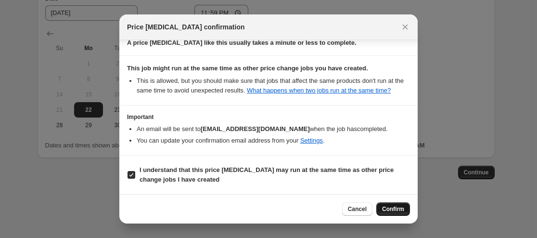 The image size is (537, 238). What do you see at coordinates (393, 209) in the screenshot?
I see `button: Confirm` at bounding box center [393, 209].